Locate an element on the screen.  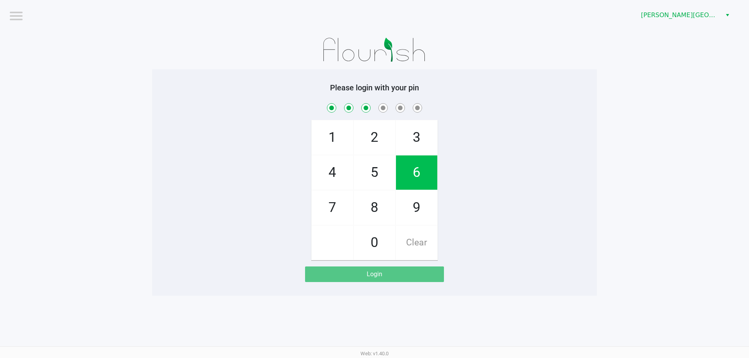
span: 0 is located at coordinates (374, 243).